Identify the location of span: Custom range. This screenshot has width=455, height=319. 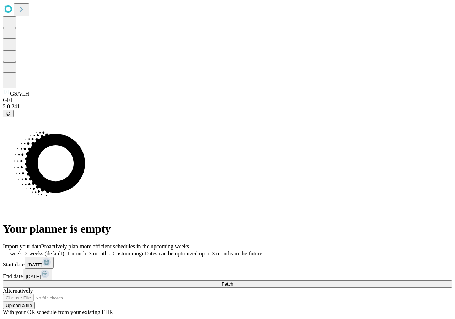
(128, 253).